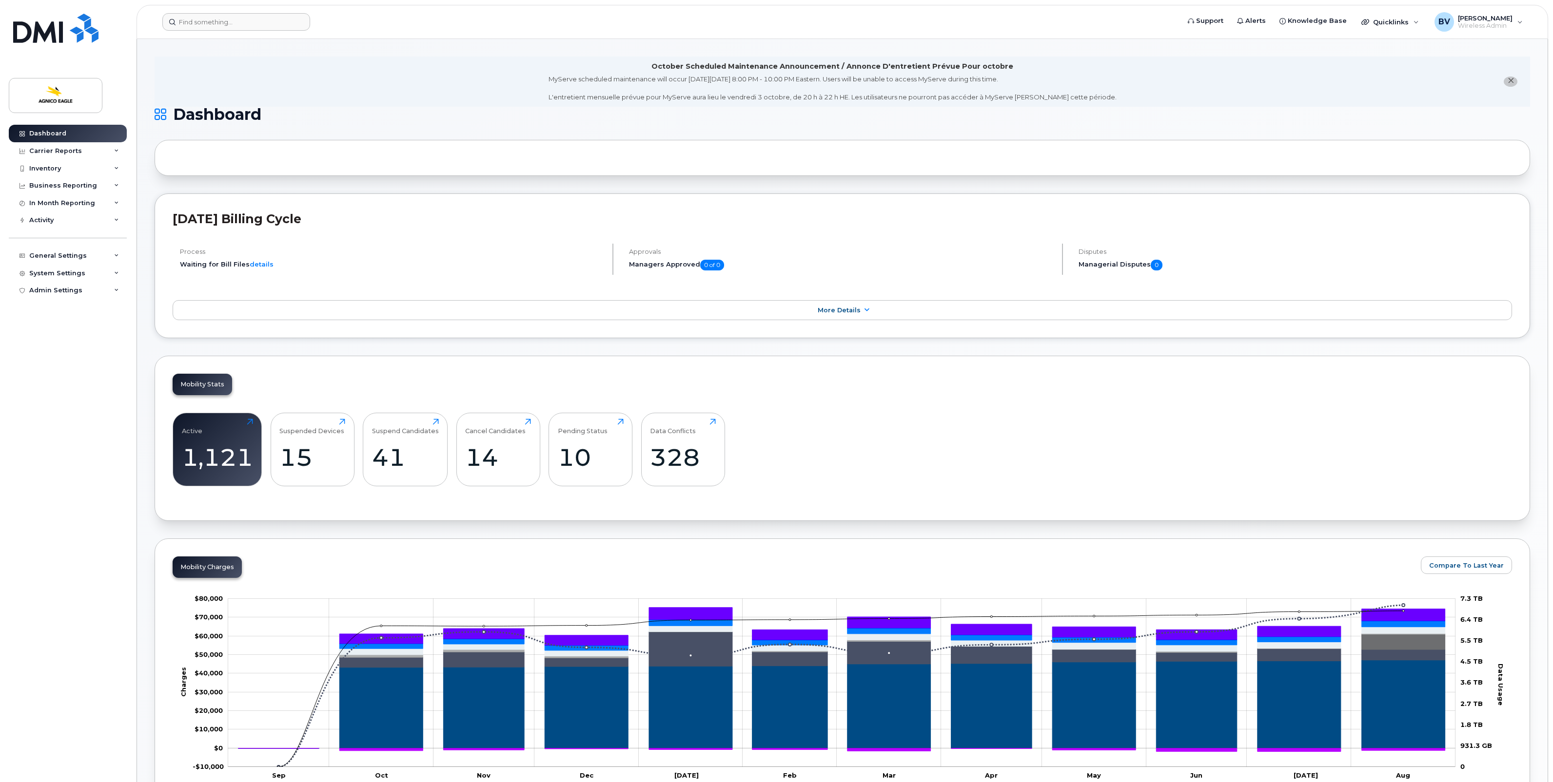 The image size is (1553, 782). Describe the element at coordinates (261, 264) in the screenshot. I see `a: details` at that location.